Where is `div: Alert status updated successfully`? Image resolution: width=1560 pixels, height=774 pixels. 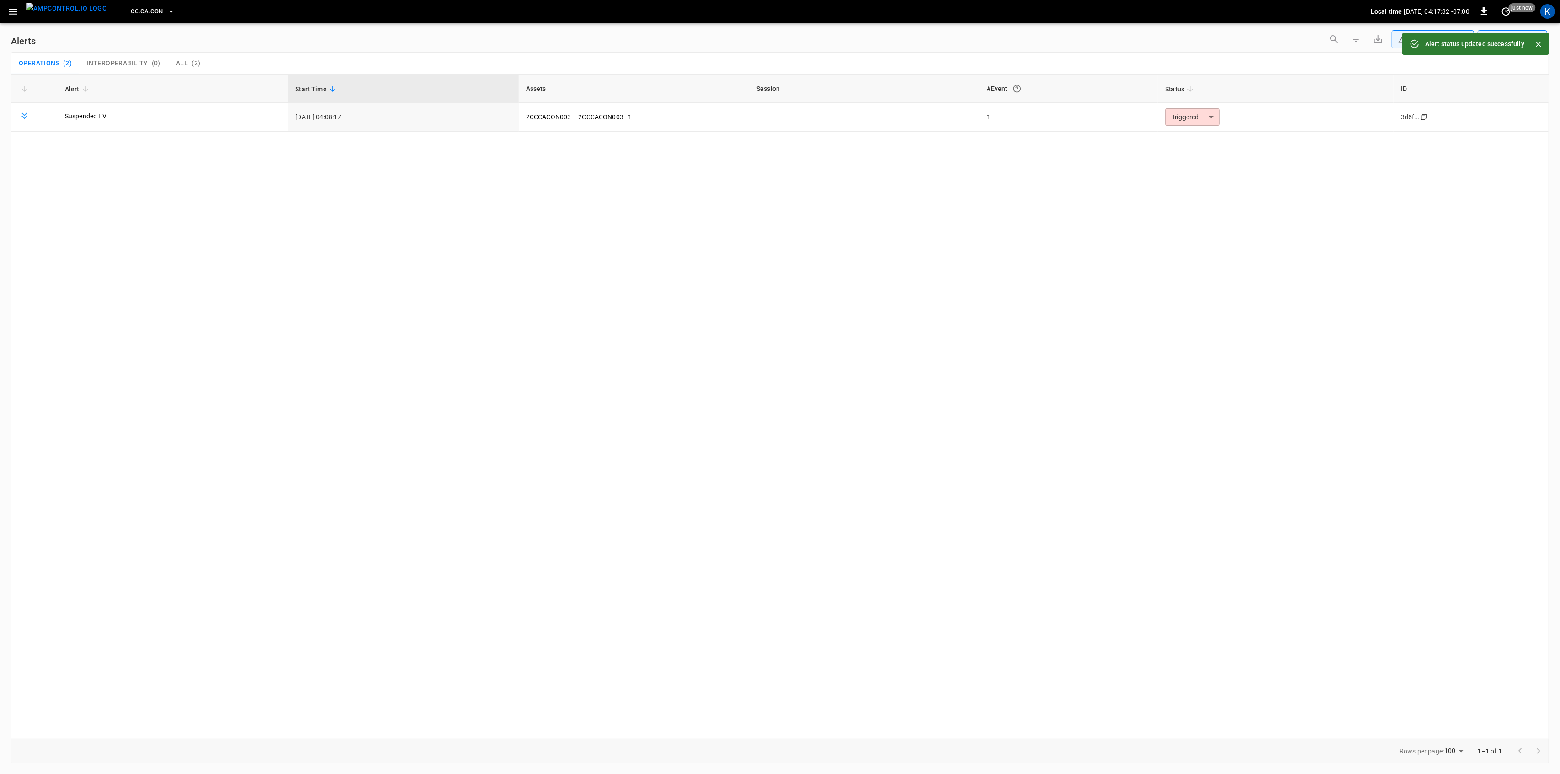
div: Alert status updated successfully is located at coordinates (1474, 44).